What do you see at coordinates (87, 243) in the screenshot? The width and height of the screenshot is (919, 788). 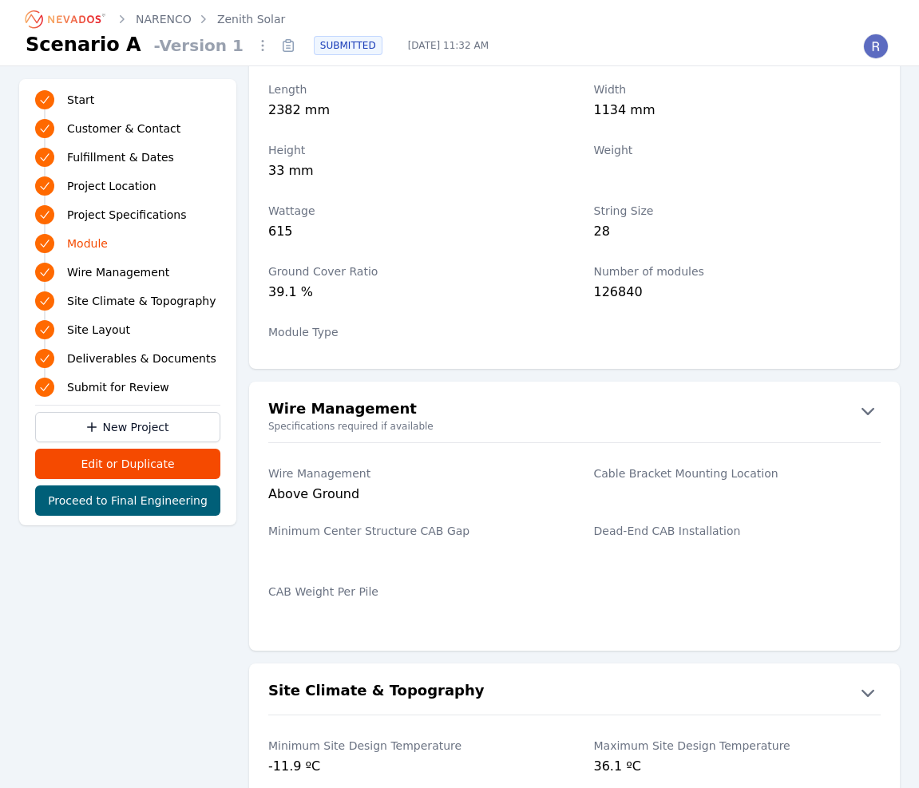 I see `span: Module` at bounding box center [87, 243].